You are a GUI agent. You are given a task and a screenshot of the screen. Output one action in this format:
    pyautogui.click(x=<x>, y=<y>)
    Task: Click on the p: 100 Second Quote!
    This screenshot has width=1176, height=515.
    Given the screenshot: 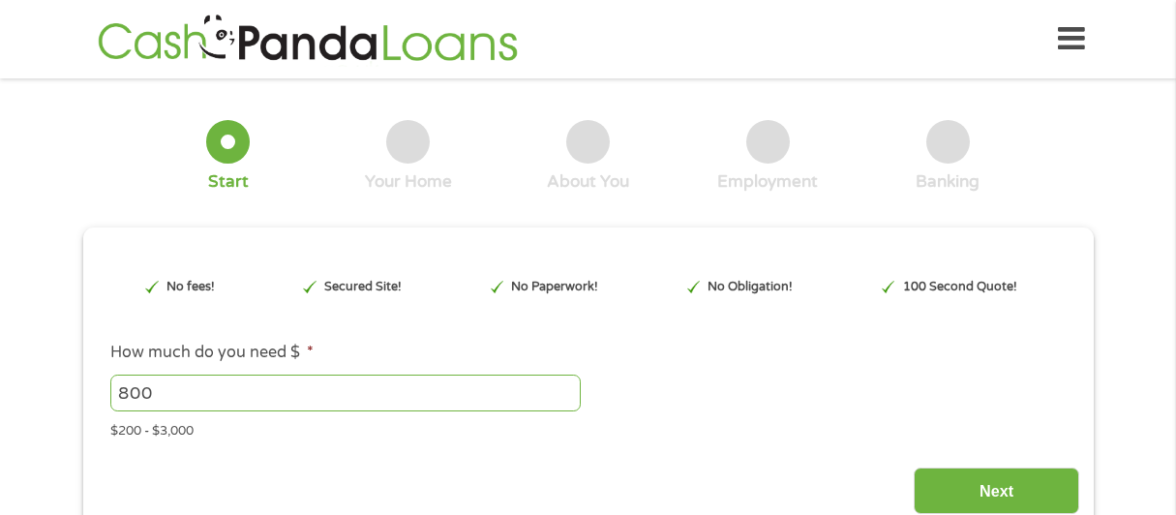 What is the action you would take?
    pyautogui.click(x=960, y=287)
    